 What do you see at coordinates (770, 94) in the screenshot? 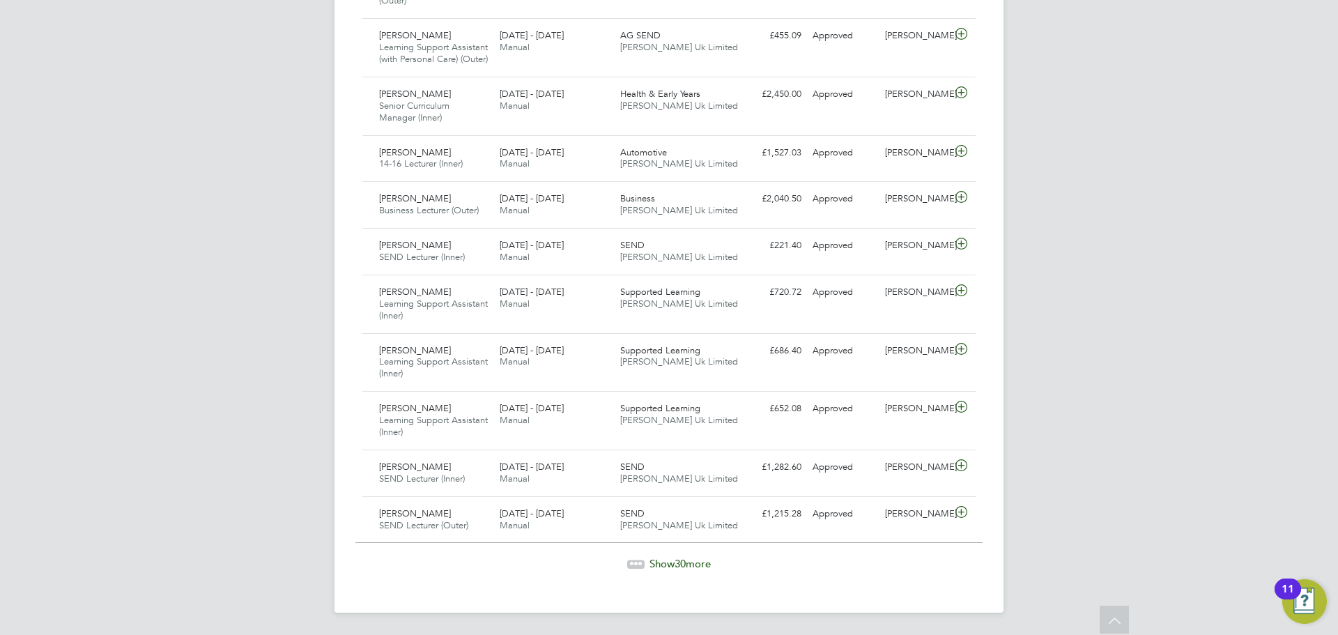
I see `div: £2,450.00` at bounding box center [770, 94].